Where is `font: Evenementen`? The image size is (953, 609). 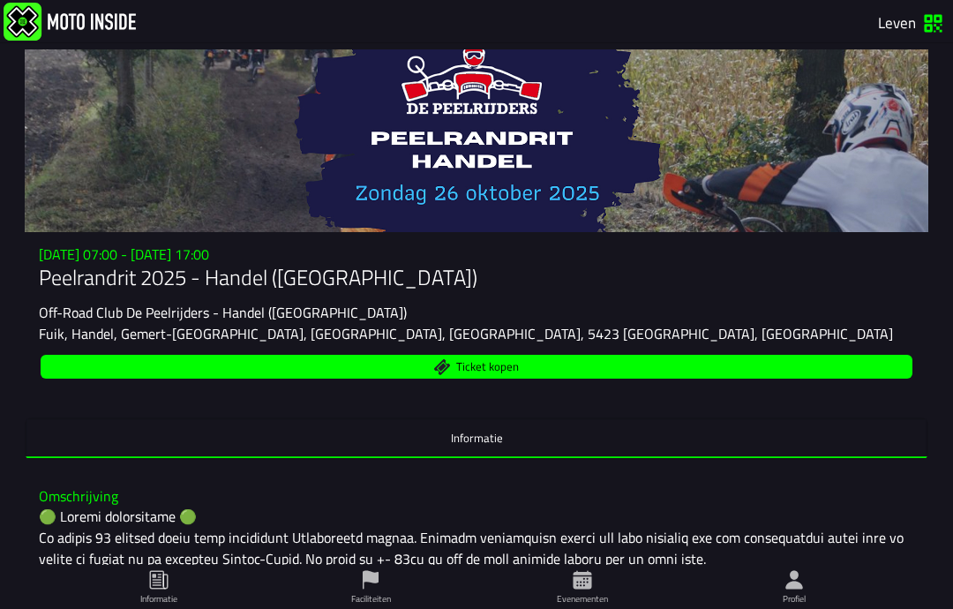
font: Evenementen is located at coordinates (582, 598).